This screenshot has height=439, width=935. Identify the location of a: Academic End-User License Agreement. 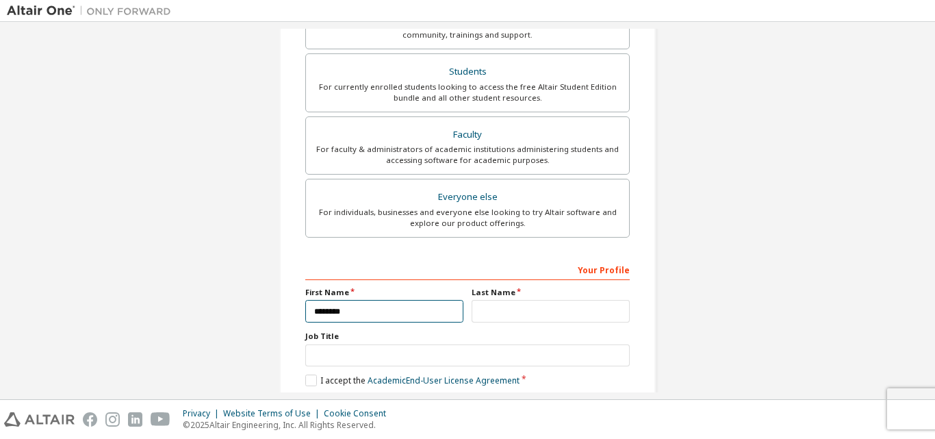
(444, 380).